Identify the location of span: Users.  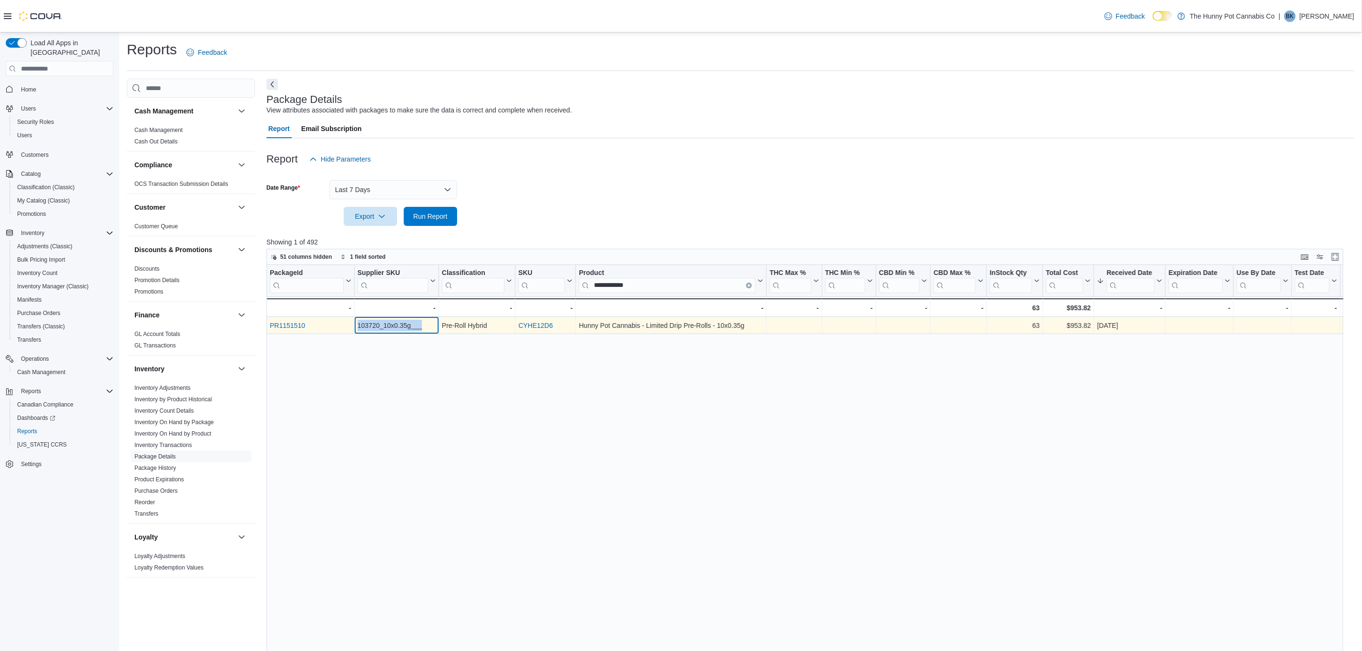
(65, 109).